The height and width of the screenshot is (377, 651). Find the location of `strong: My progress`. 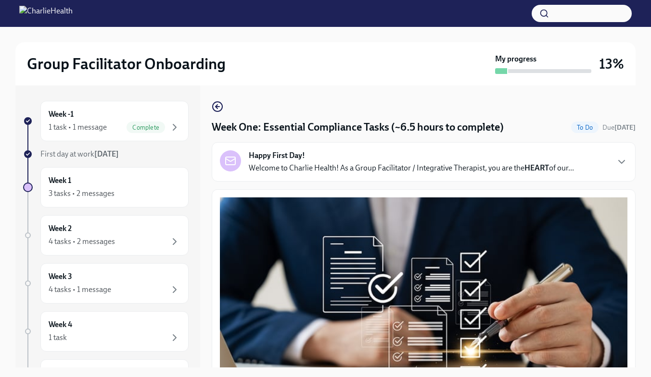

strong: My progress is located at coordinates (516, 59).